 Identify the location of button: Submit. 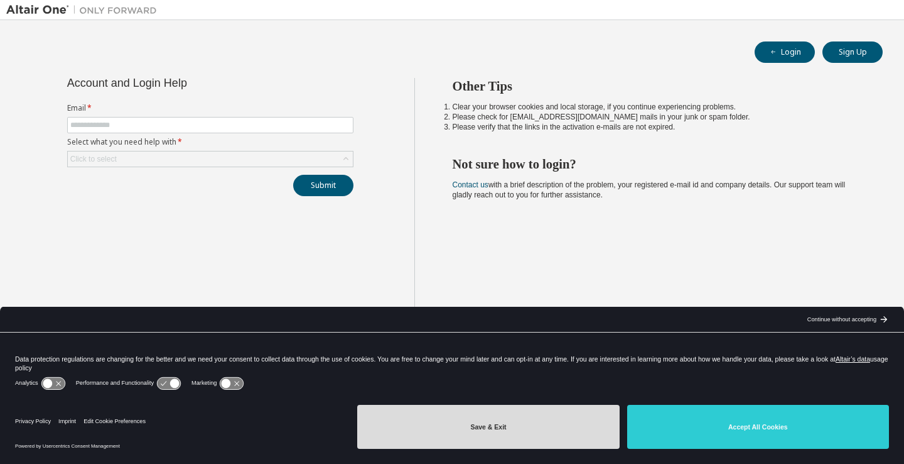
(323, 185).